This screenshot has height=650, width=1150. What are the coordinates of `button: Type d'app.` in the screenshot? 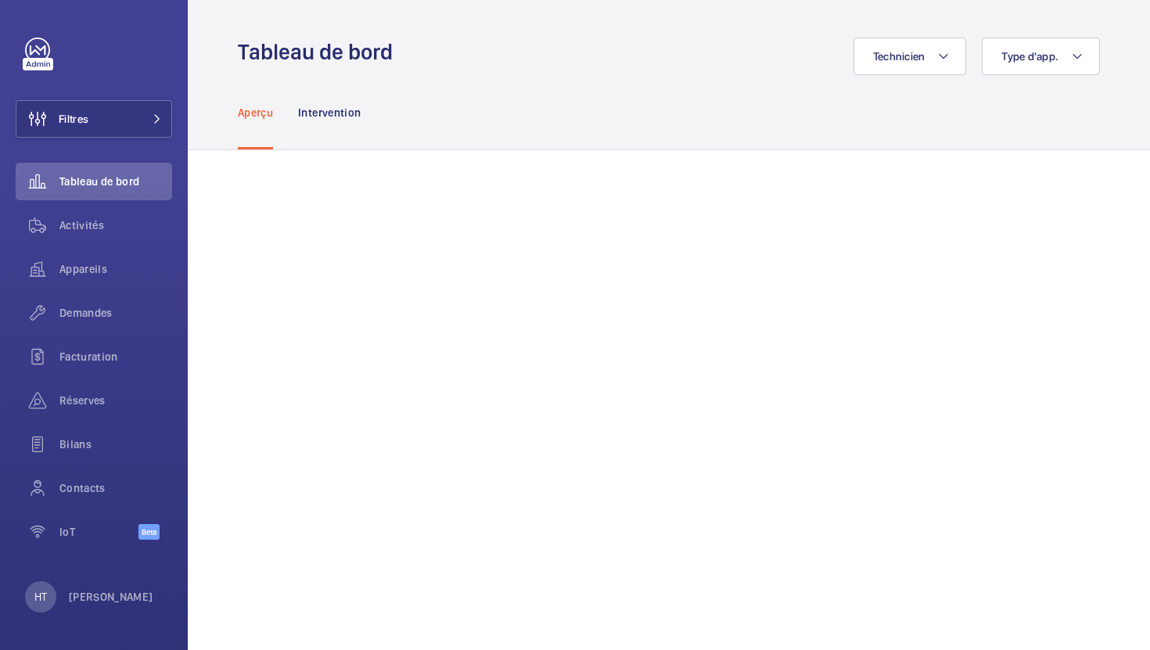 It's located at (1040, 56).